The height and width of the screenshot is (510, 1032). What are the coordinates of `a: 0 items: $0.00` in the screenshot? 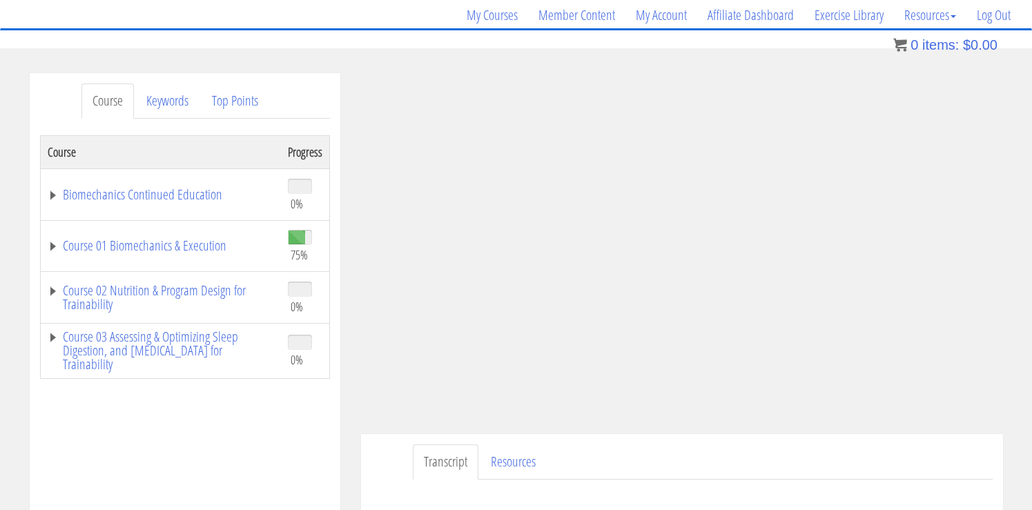 It's located at (945, 45).